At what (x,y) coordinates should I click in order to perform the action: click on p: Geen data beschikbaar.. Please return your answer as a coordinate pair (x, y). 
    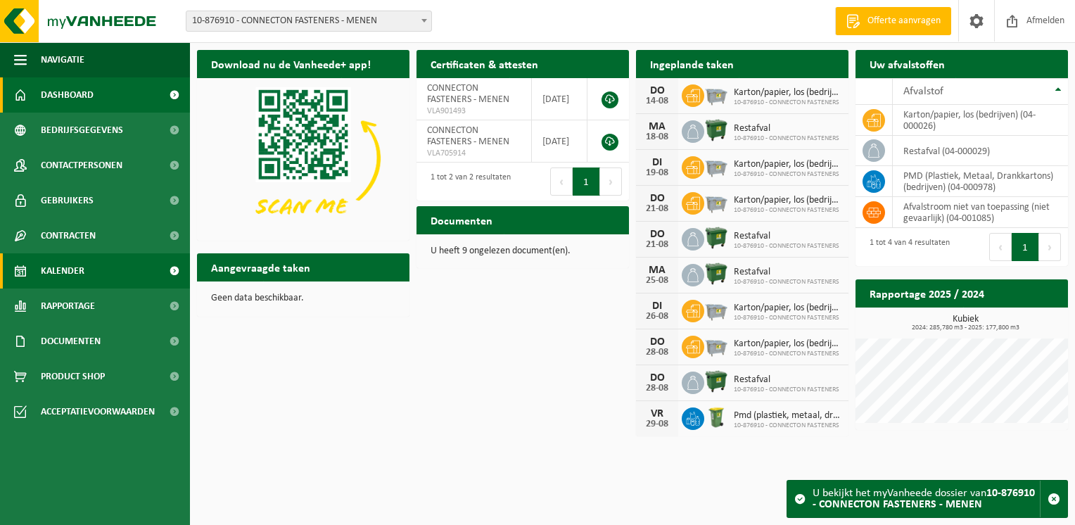
    Looking at the image, I should click on (303, 298).